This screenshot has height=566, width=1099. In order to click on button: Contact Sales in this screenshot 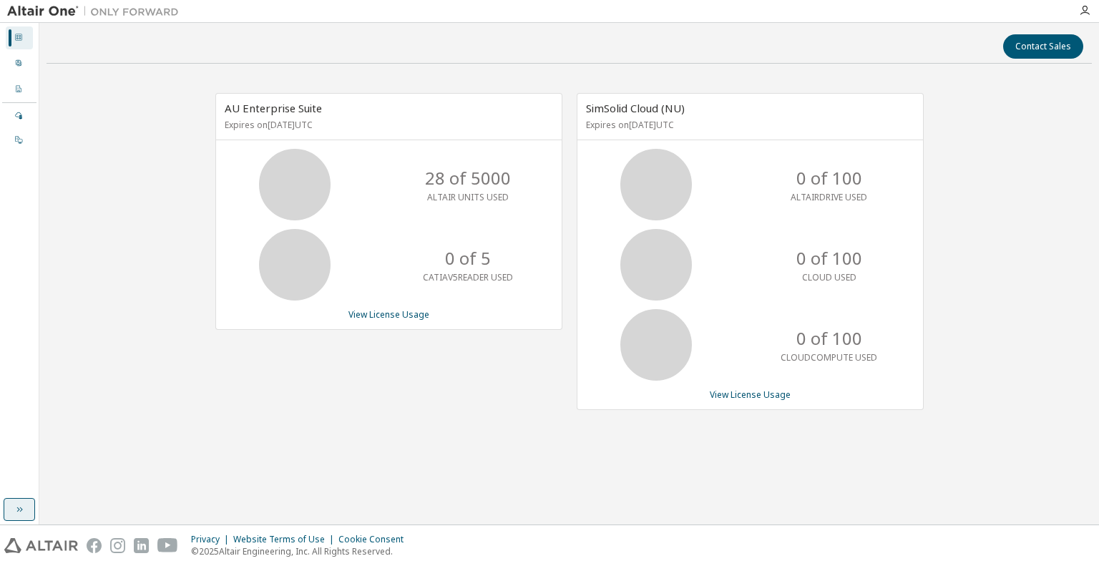, I will do `click(1043, 47)`.